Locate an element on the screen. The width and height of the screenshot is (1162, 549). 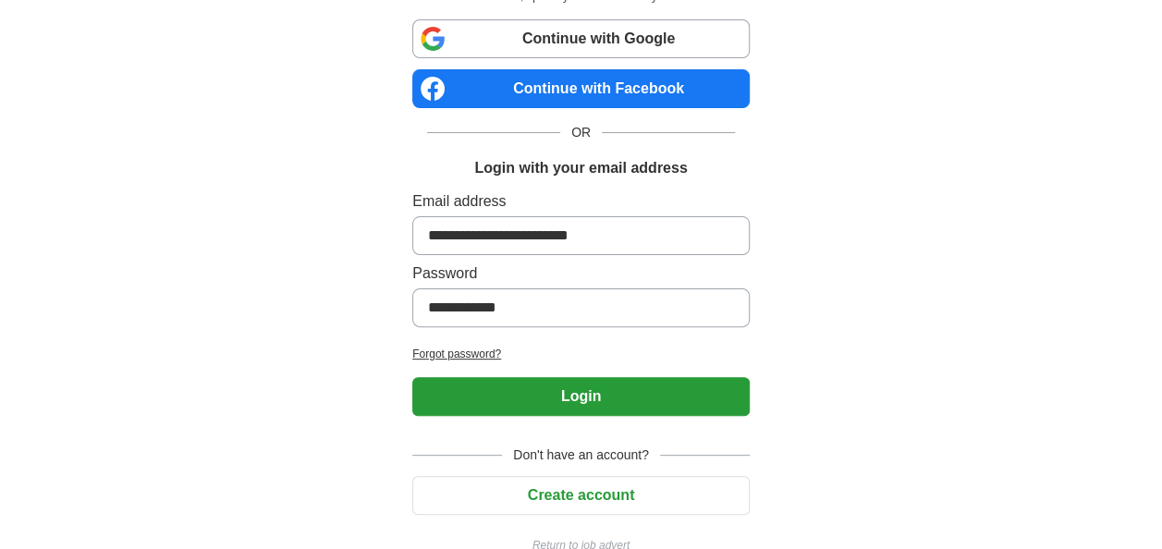
a: Forgot password? is located at coordinates (581, 354).